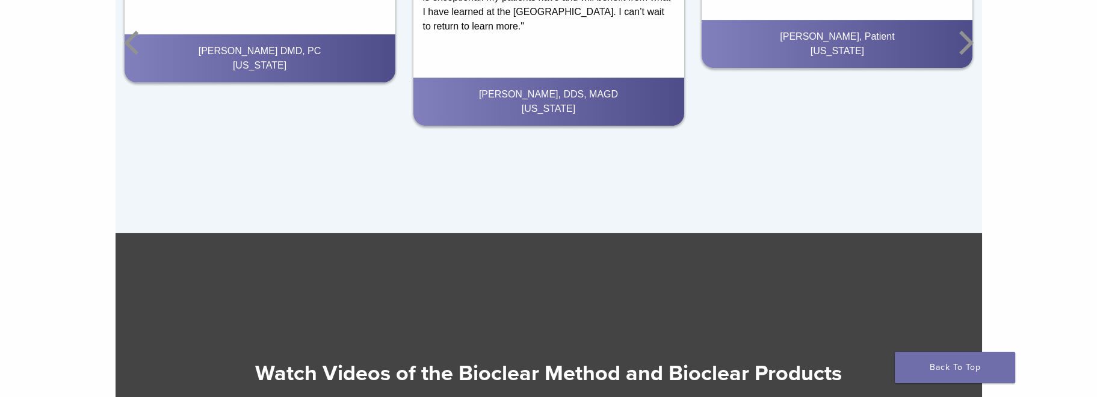  I want to click on a: Back To Top, so click(955, 368).